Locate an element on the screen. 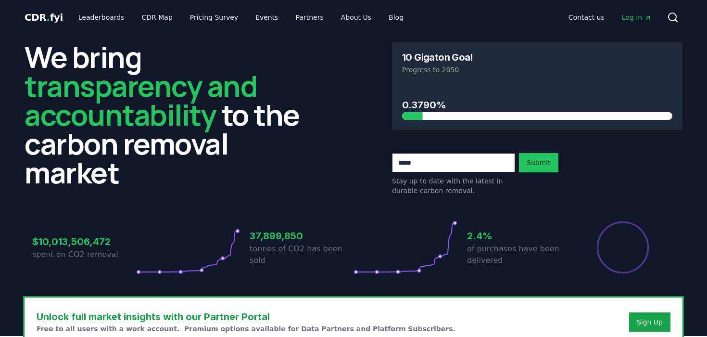  h3: Unlock full market insights with our Partner Portal is located at coordinates (246, 317).